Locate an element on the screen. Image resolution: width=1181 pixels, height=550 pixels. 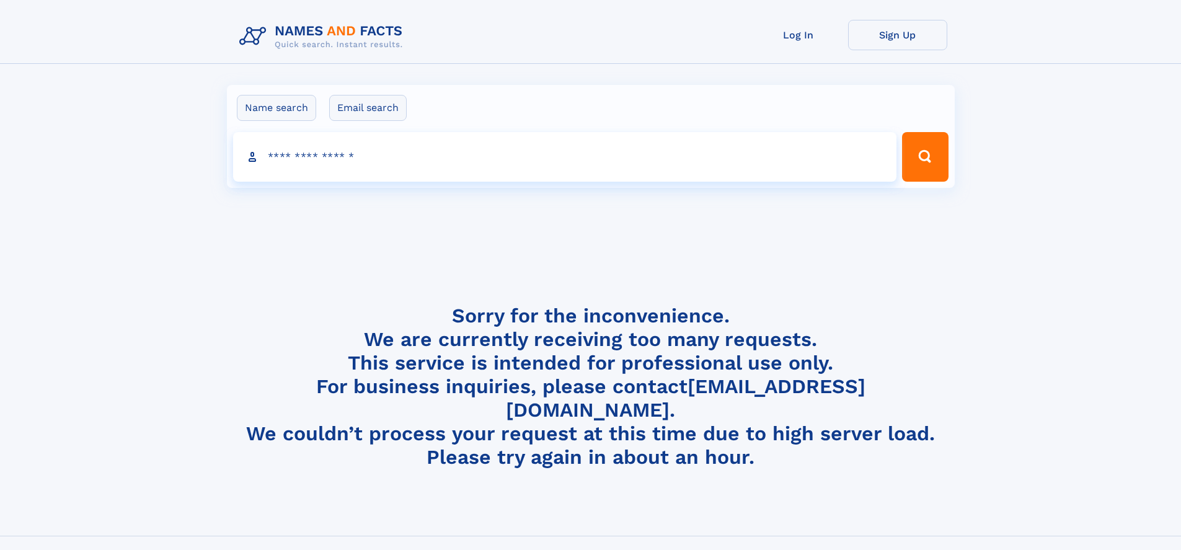
h4: Sorry for the inconvenience. We are currently receiving too many requests. This service is intend... is located at coordinates (591, 386).